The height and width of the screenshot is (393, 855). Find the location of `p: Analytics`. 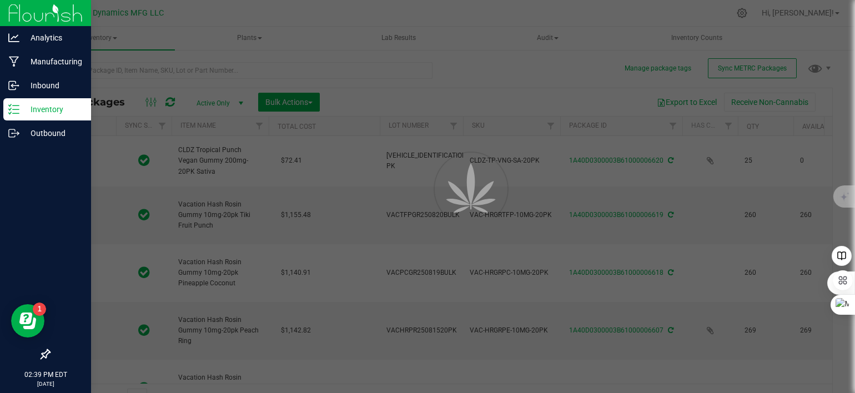

p: Analytics is located at coordinates (53, 38).